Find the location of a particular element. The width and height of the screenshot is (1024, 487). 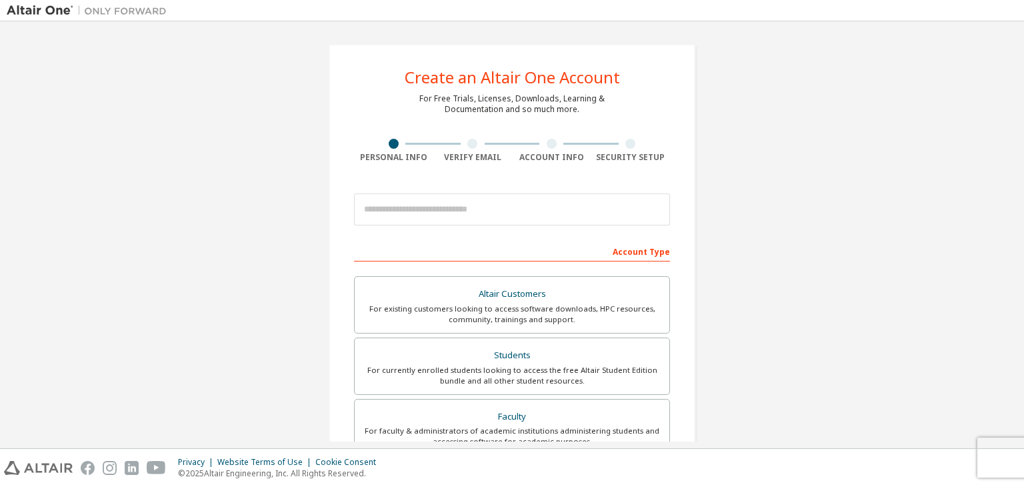

div: For faculty & administrators of academic institutions administering students and accessing softwa... is located at coordinates (512, 436).